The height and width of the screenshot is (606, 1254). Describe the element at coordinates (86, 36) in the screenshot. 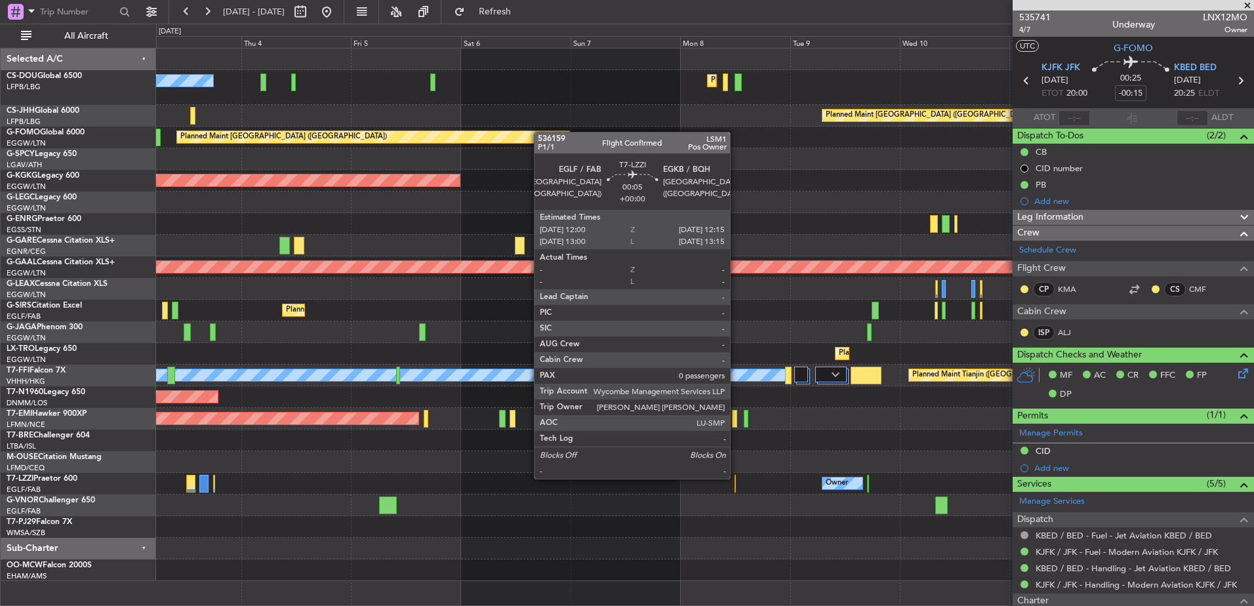

I see `span: All Aircraft` at that location.